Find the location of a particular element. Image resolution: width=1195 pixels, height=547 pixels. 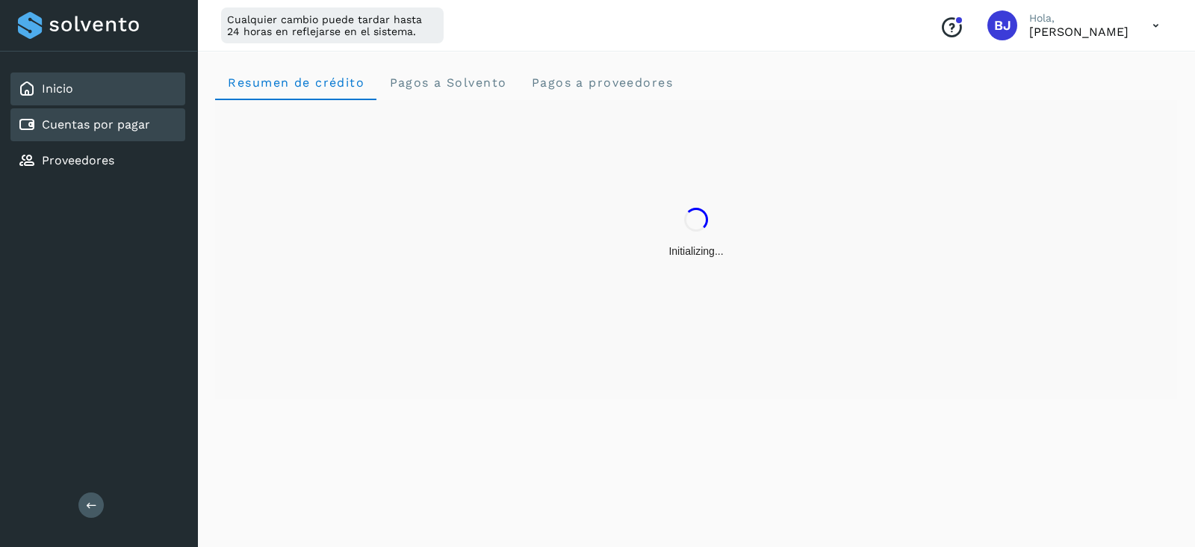

div: Cuentas por pagar is located at coordinates (98, 125).